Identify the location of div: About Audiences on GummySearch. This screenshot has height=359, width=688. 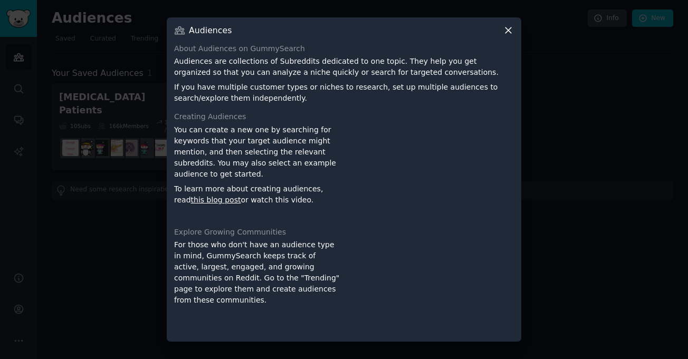
(344, 49).